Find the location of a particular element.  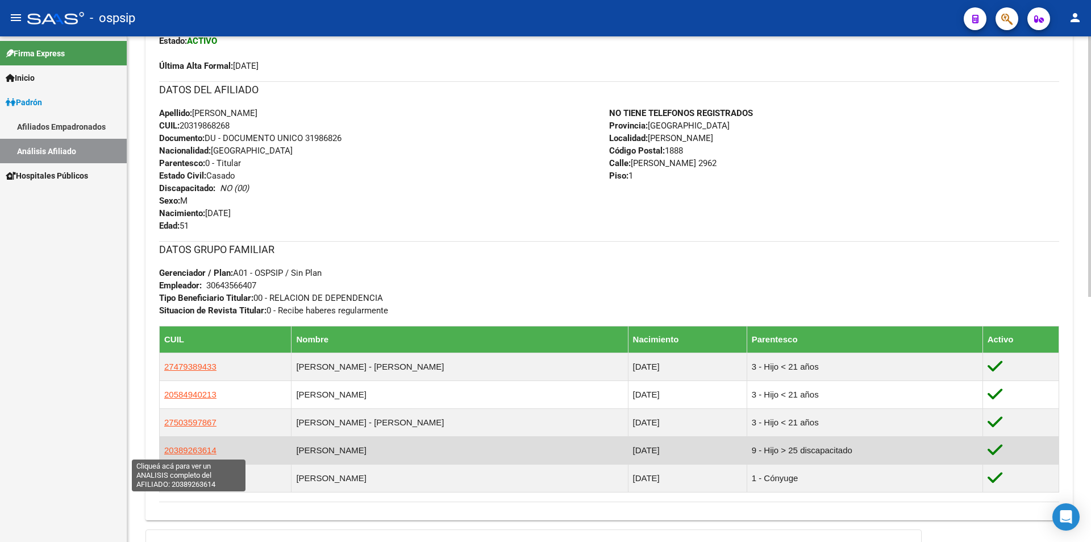

span: DU - DOCUMENTO UNICO 31986826 is located at coordinates (250, 138).